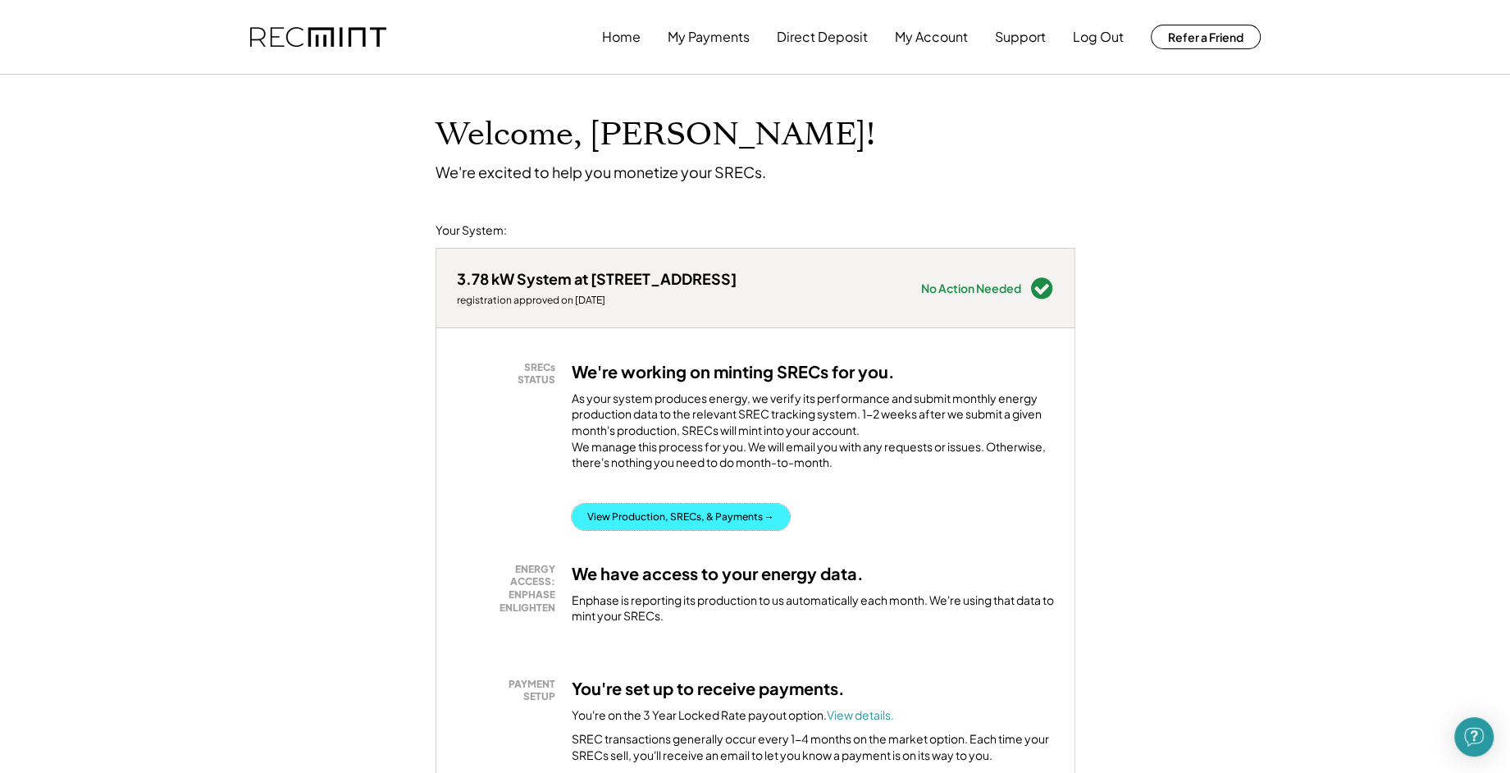 The height and width of the screenshot is (773, 1510). What do you see at coordinates (813, 435) in the screenshot?
I see `div: As your system produces energy, we verify its performance and submit monthly energy production da...` at bounding box center [813, 435].